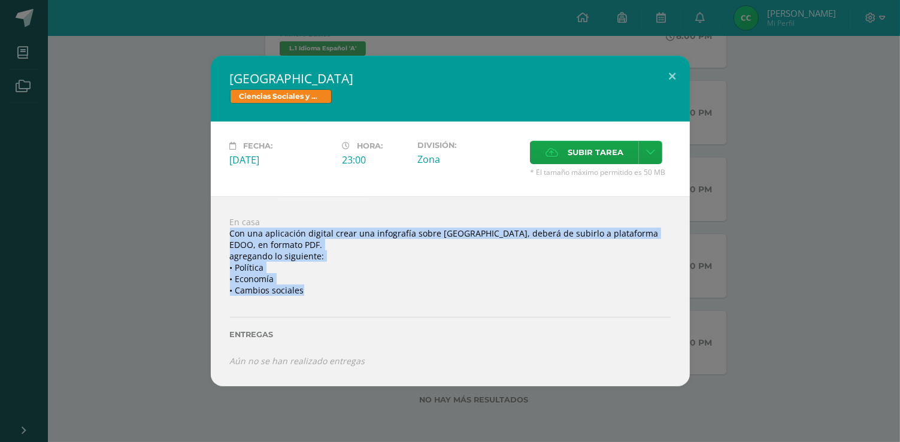 The width and height of the screenshot is (900, 442). I want to click on span: Subir tarea, so click(595, 152).